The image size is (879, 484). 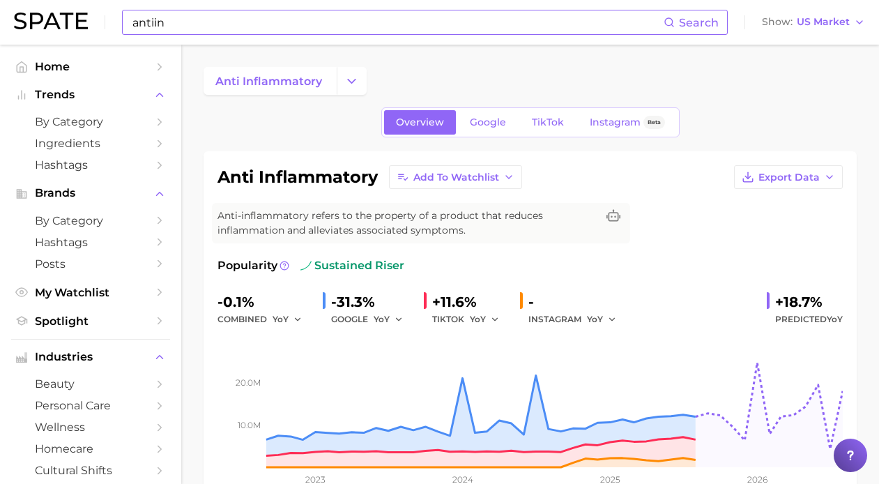 I want to click on a: Overview, so click(x=420, y=122).